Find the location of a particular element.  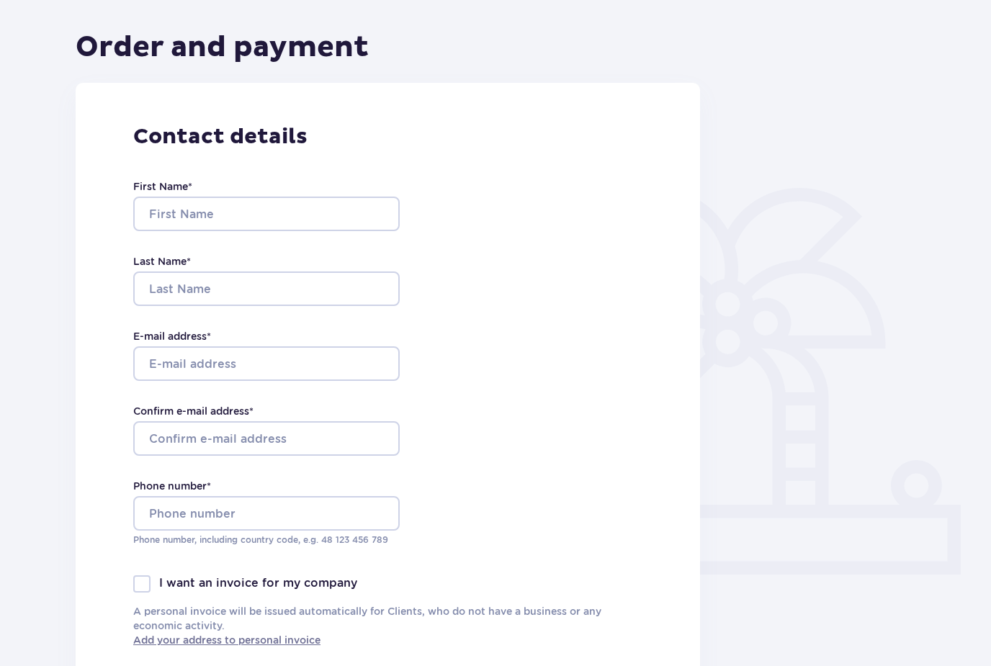

p: Contact details is located at coordinates (388, 137).